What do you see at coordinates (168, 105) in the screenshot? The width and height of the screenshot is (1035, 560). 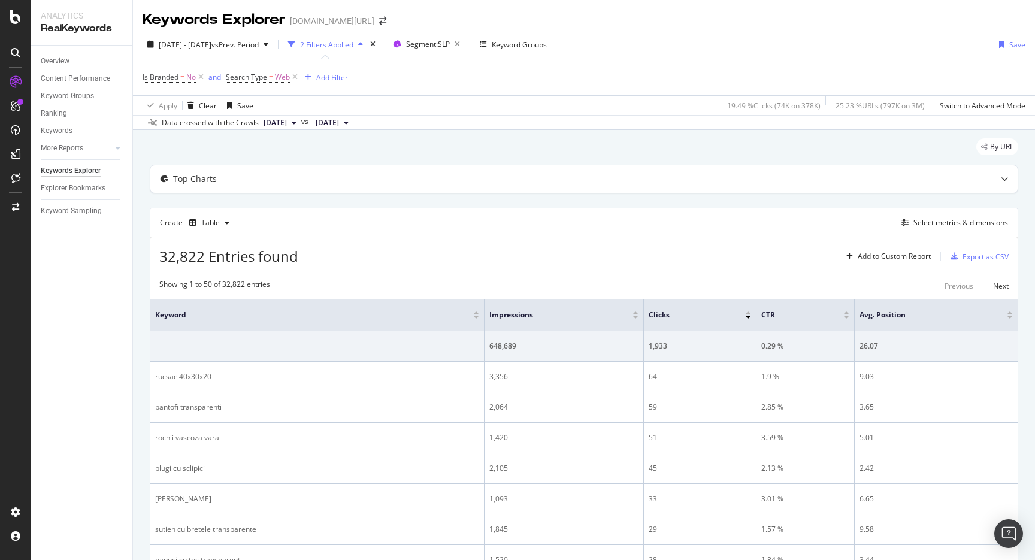 I see `div: Apply` at bounding box center [168, 105].